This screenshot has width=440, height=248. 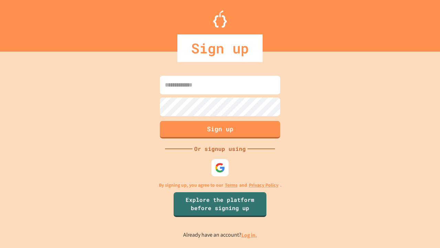 What do you see at coordinates (220, 19) in the screenshot?
I see `img: Logo.svg` at bounding box center [220, 19].